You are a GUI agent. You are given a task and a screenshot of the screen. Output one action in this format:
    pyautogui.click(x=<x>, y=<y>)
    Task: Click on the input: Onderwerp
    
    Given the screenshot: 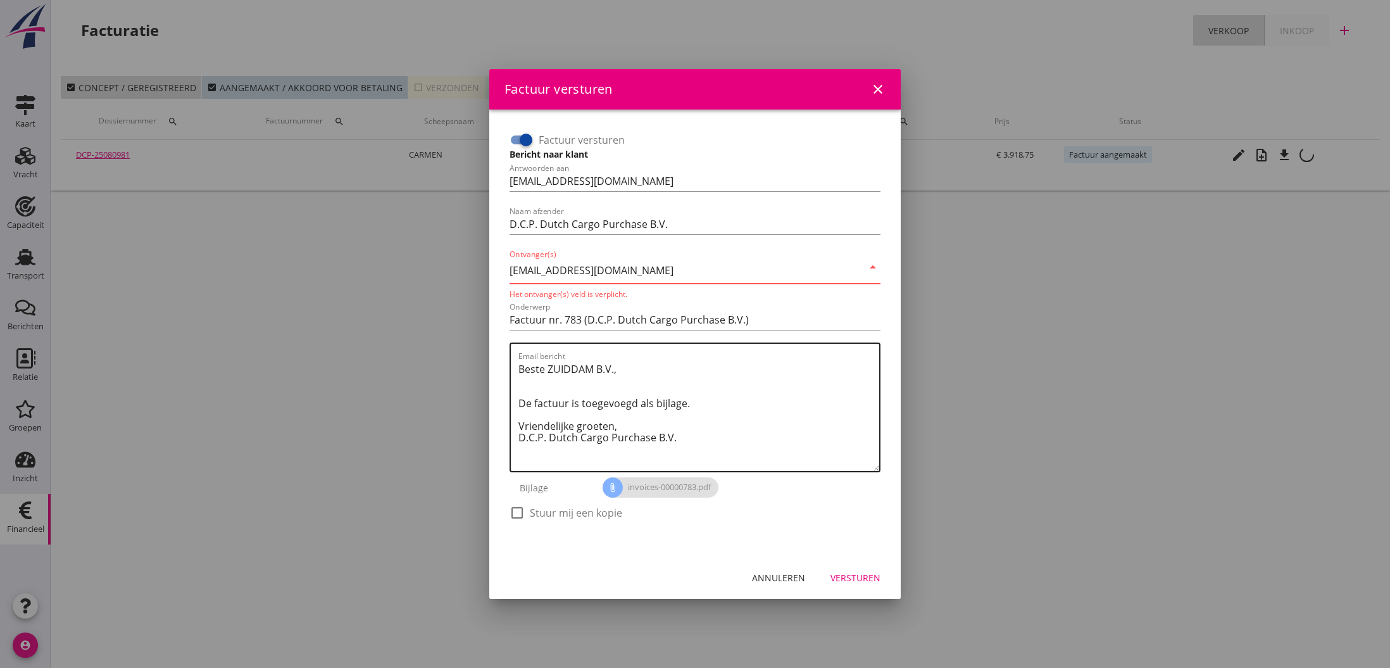 What is the action you would take?
    pyautogui.click(x=695, y=320)
    